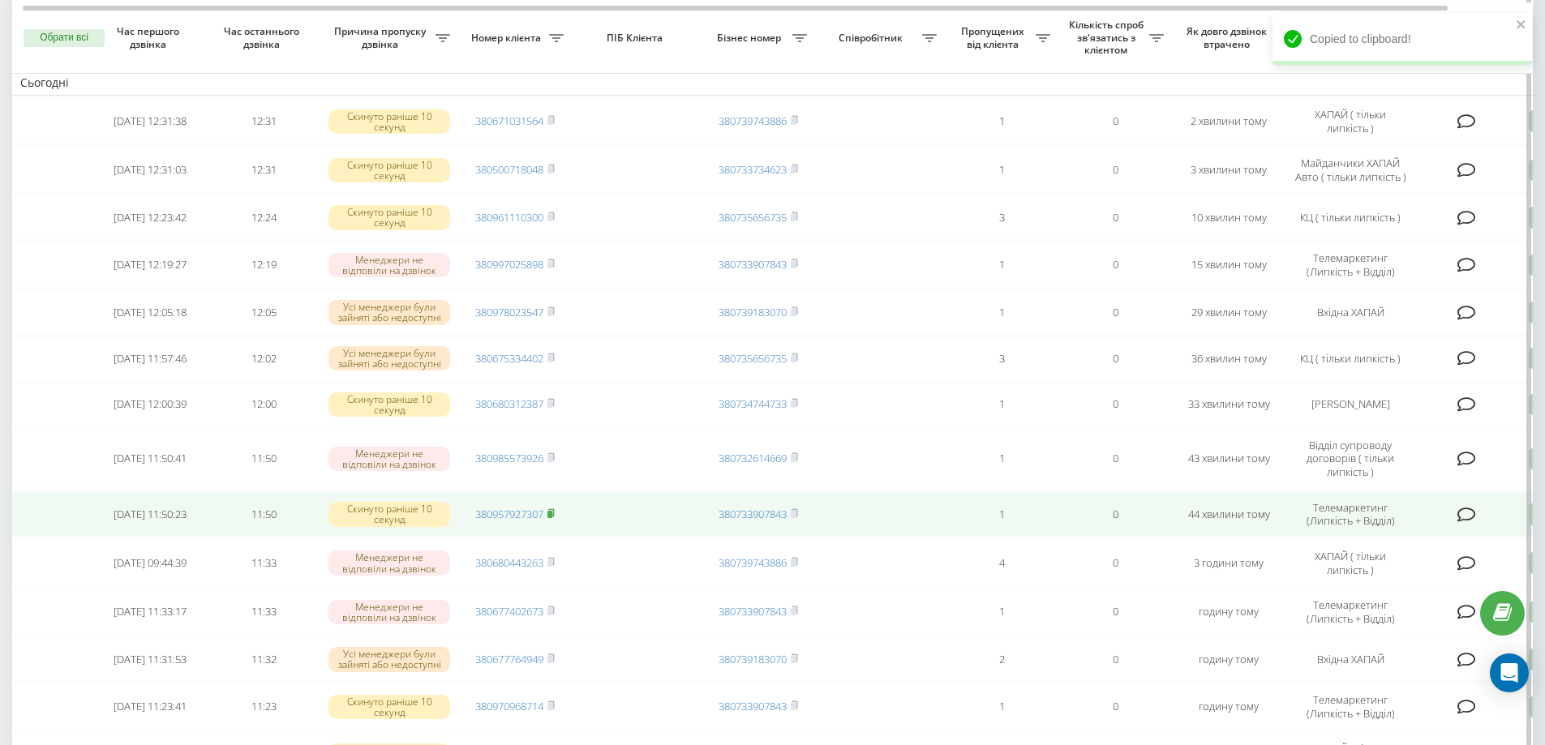 This screenshot has width=1545, height=745. What do you see at coordinates (1229, 514) in the screenshot?
I see `td: 44 хвилини тому` at bounding box center [1229, 514].